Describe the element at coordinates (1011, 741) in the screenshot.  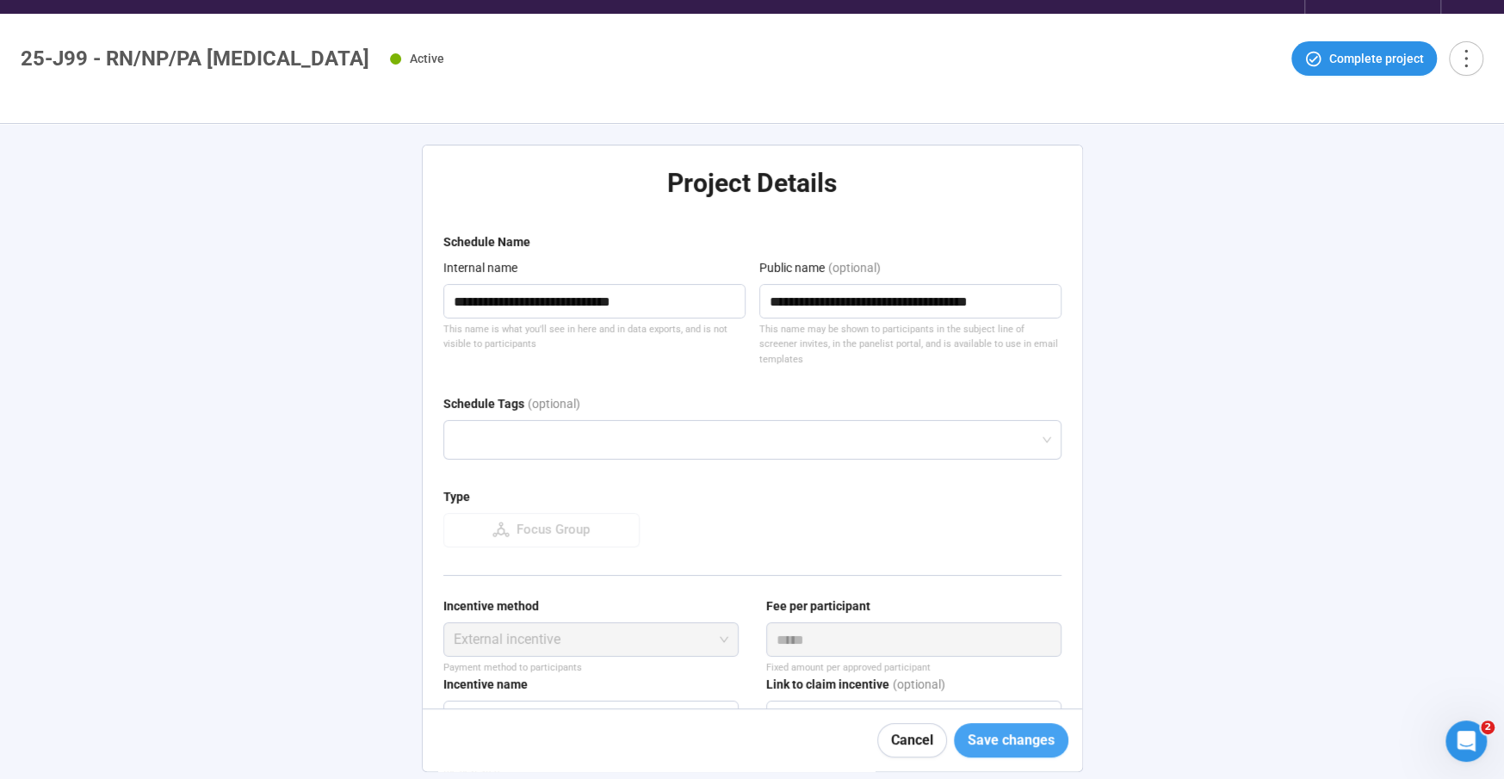
I see `button: Save changes` at that location.